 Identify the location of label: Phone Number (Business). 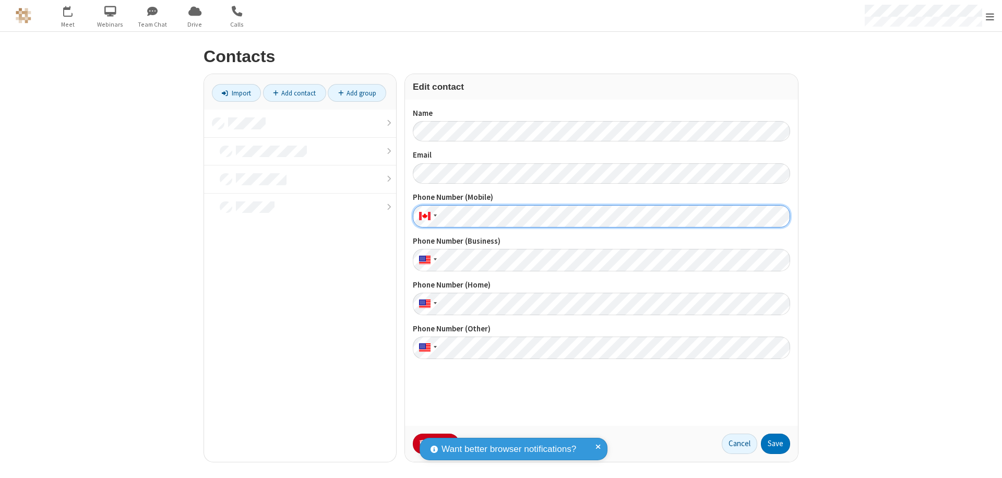
(601, 241).